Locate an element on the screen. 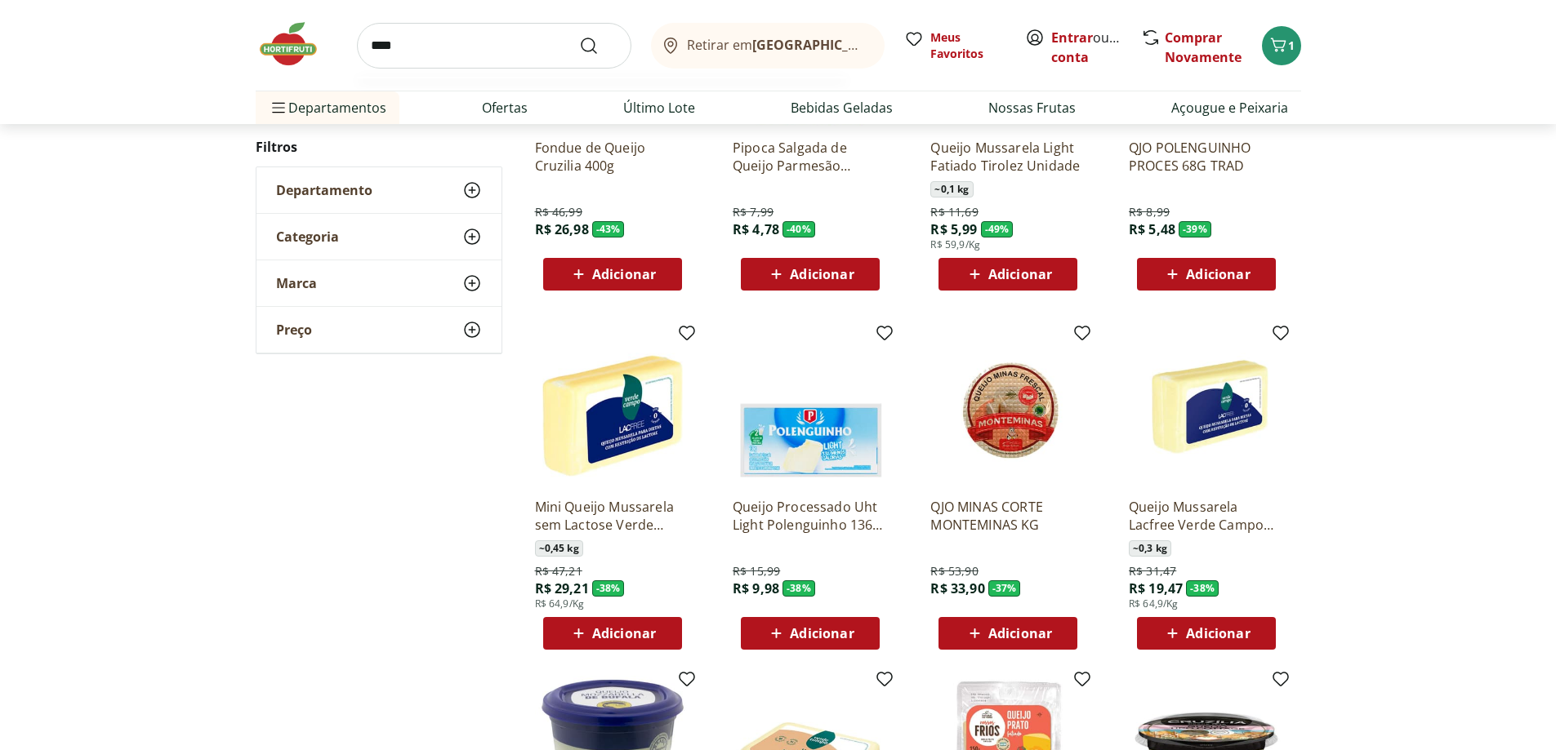 This screenshot has width=1556, height=750. a: QJO POLENGUINHO PROCES 68G TRAD is located at coordinates (1206, 157).